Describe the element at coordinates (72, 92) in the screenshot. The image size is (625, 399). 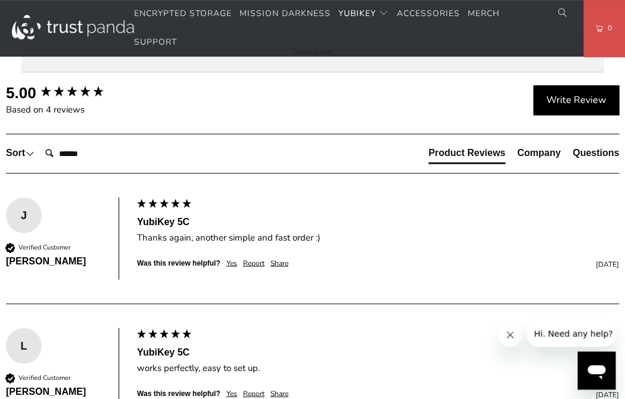
I see `div: 5.00 star rating` at that location.